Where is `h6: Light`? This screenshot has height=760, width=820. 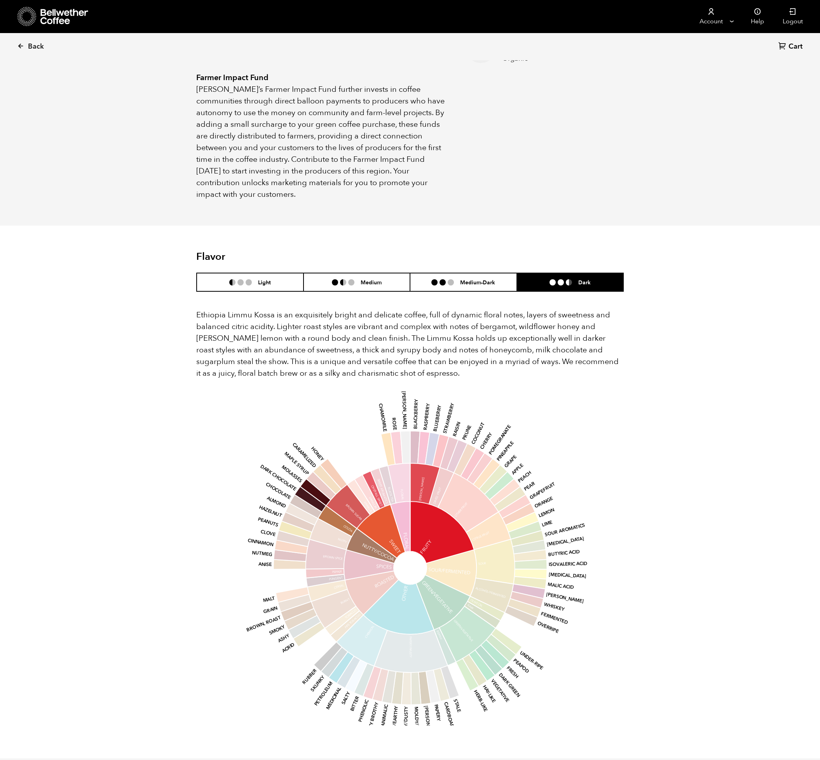
h6: Light is located at coordinates (264, 282).